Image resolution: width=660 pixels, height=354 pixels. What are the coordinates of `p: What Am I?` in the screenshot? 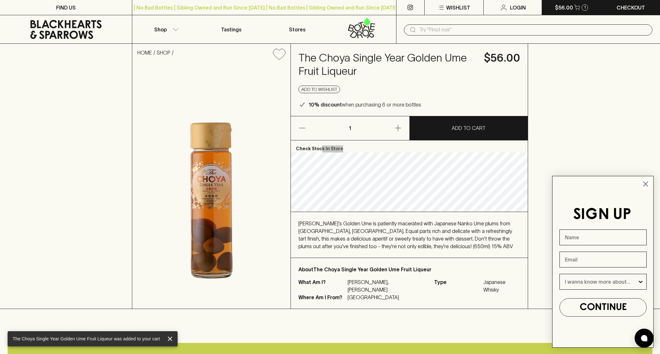 It's located at (322, 286).